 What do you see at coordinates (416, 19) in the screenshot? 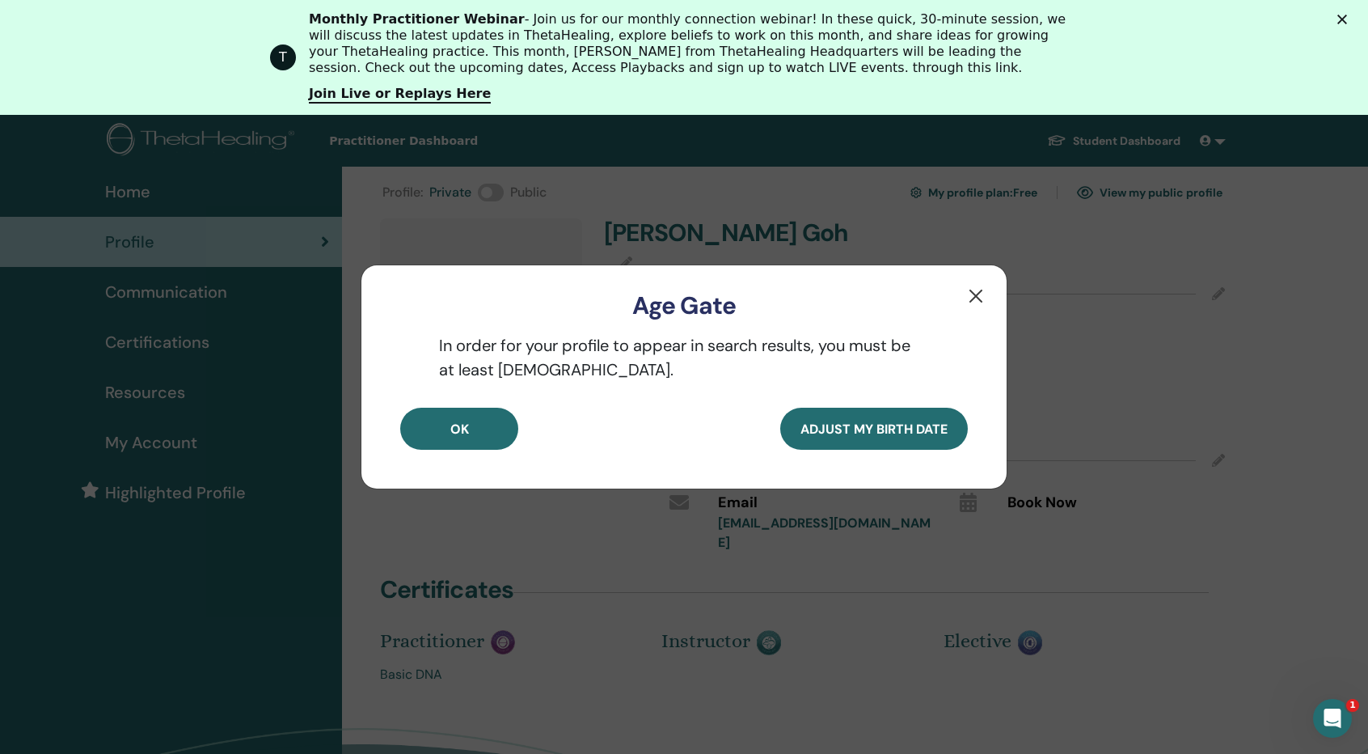
I see `b: Monthly Practitioner Webinar` at bounding box center [416, 19].